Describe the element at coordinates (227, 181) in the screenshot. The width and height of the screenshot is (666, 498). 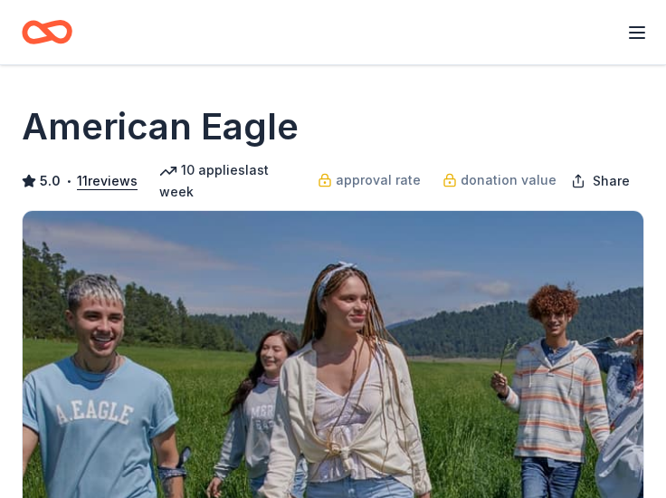
I see `div: 10 applies last week` at that location.